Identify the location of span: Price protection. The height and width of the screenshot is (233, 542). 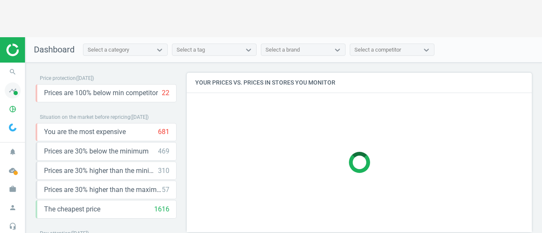
(58, 78).